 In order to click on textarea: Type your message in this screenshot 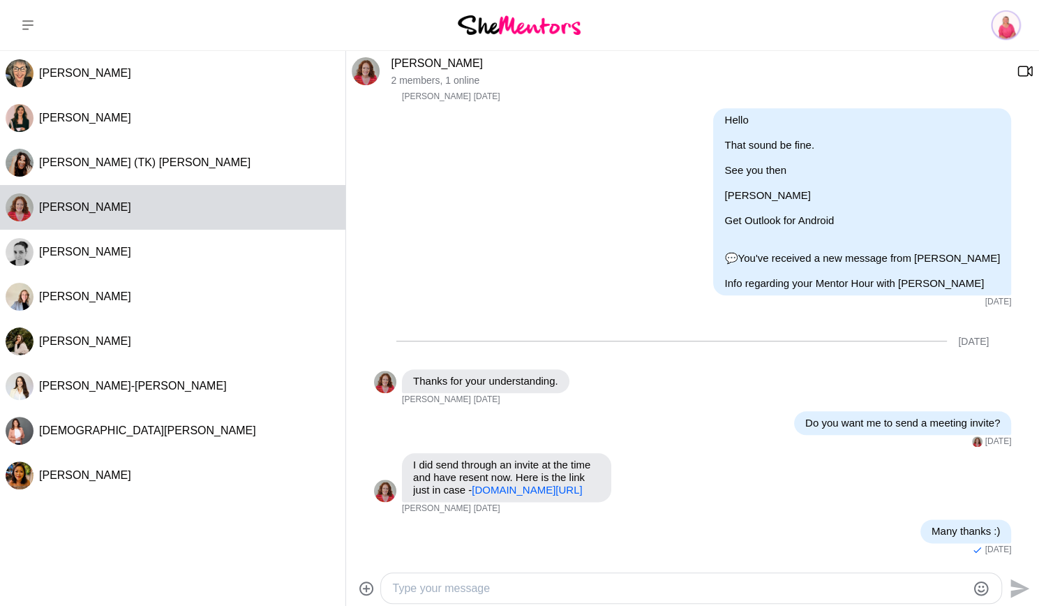, I will do `click(679, 589)`.